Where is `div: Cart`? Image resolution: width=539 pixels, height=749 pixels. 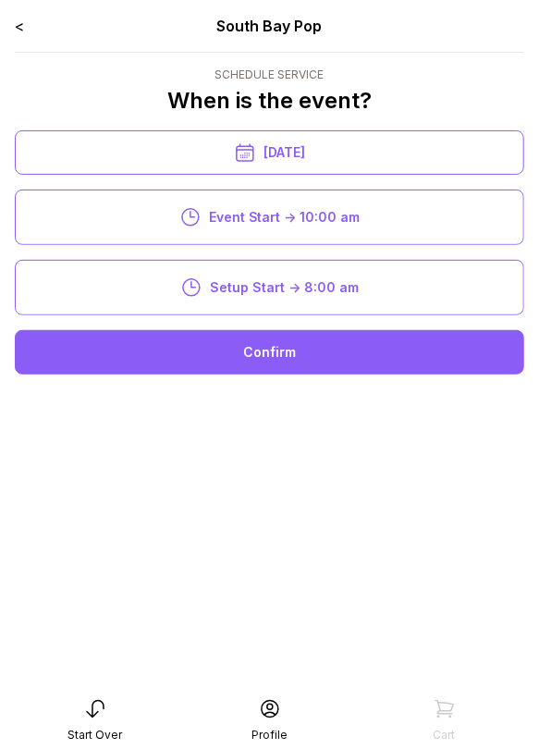
div: Cart is located at coordinates (445, 735).